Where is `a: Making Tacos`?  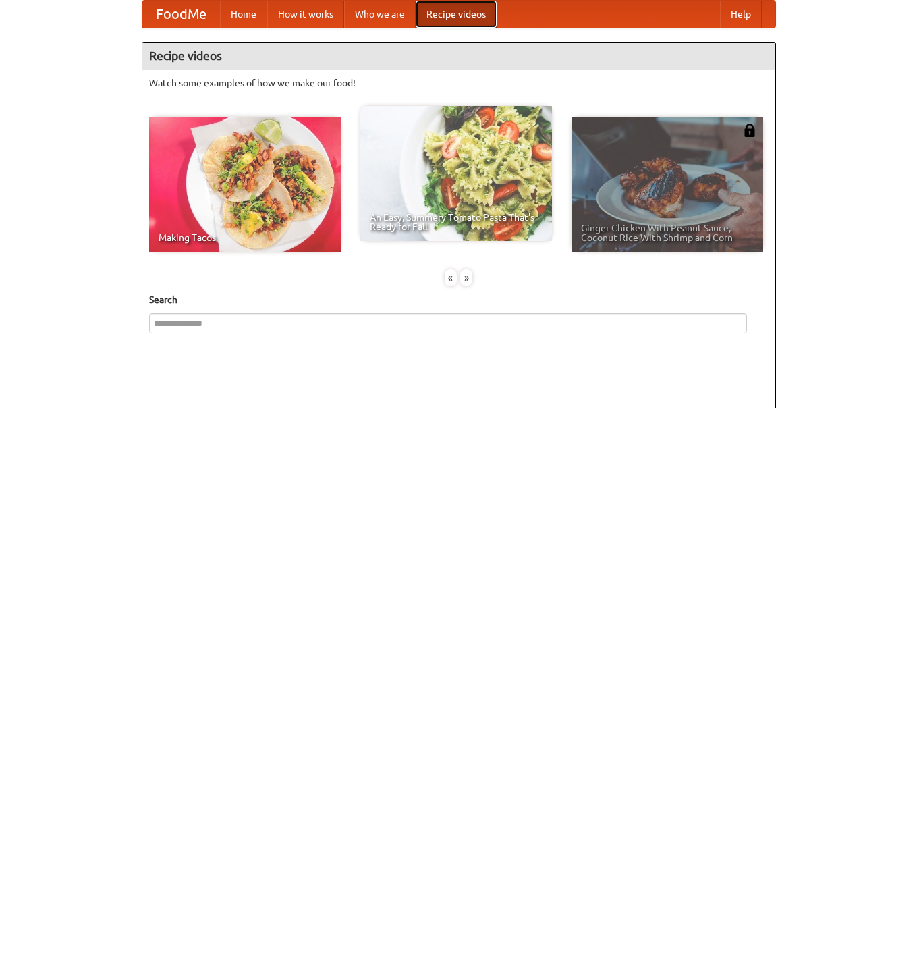 a: Making Tacos is located at coordinates (245, 184).